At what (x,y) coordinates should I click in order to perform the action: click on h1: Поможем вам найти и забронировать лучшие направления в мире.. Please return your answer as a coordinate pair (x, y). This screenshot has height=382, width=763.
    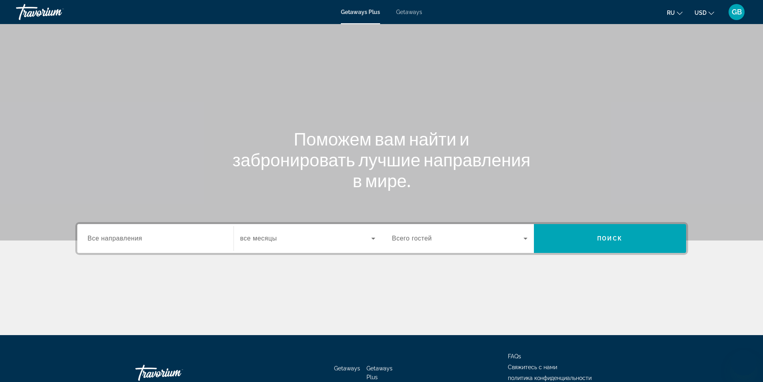
    Looking at the image, I should click on (382, 159).